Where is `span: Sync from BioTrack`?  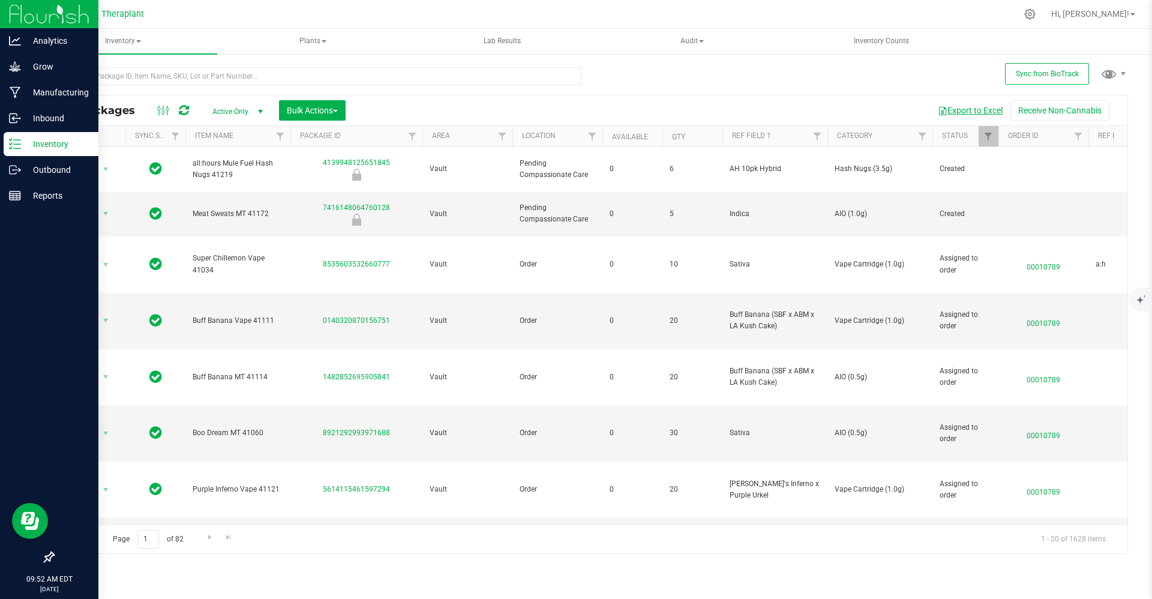 span: Sync from BioTrack is located at coordinates (1047, 74).